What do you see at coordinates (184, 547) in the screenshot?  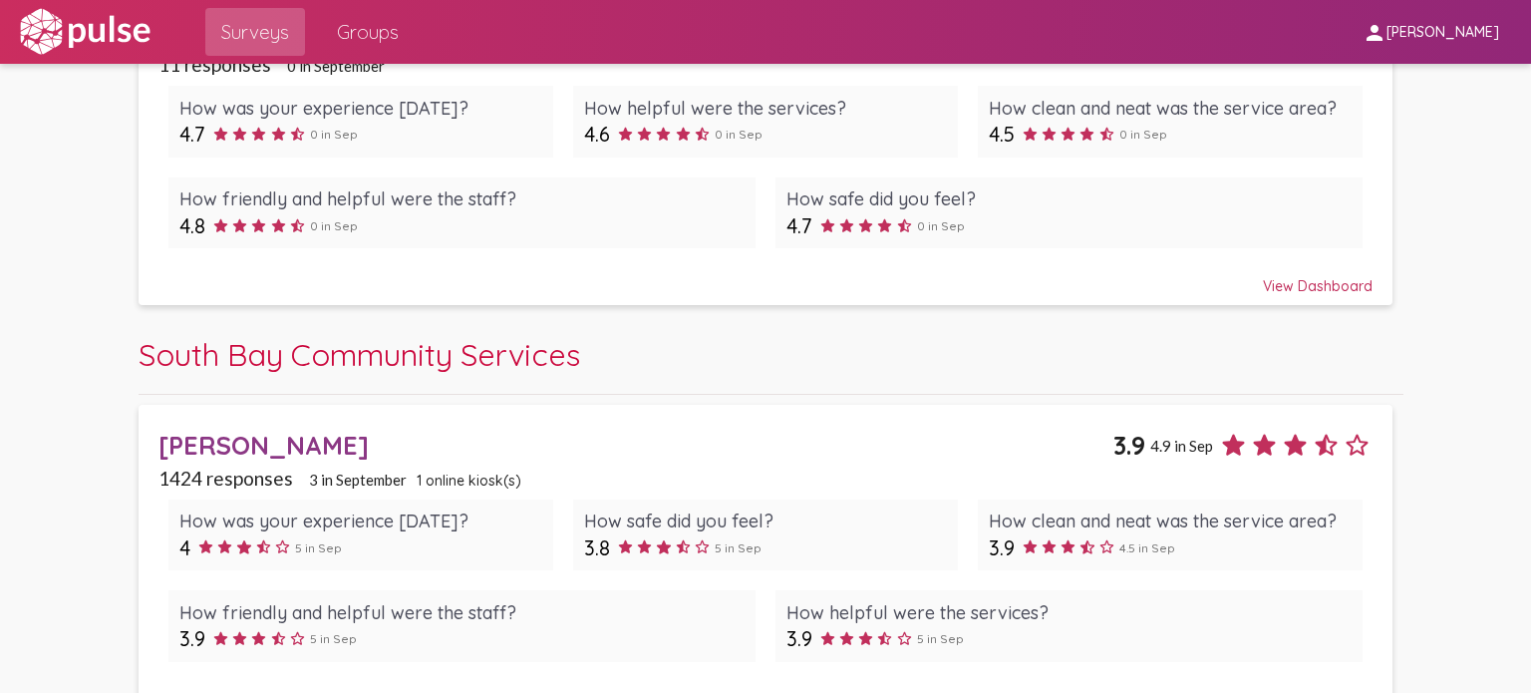 I see `span: 4` at bounding box center [184, 547].